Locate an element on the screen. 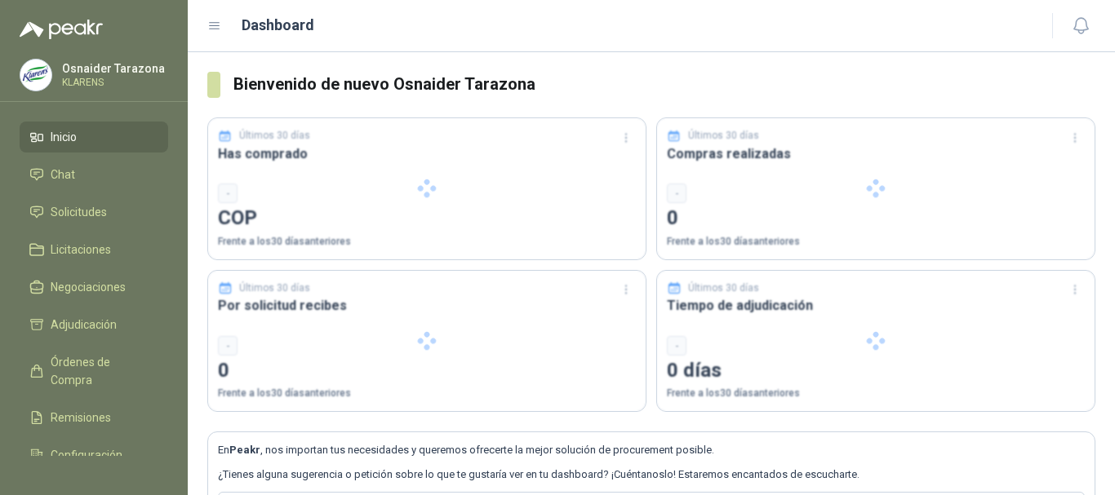 The image size is (1115, 495). span: Remisiones is located at coordinates (81, 418).